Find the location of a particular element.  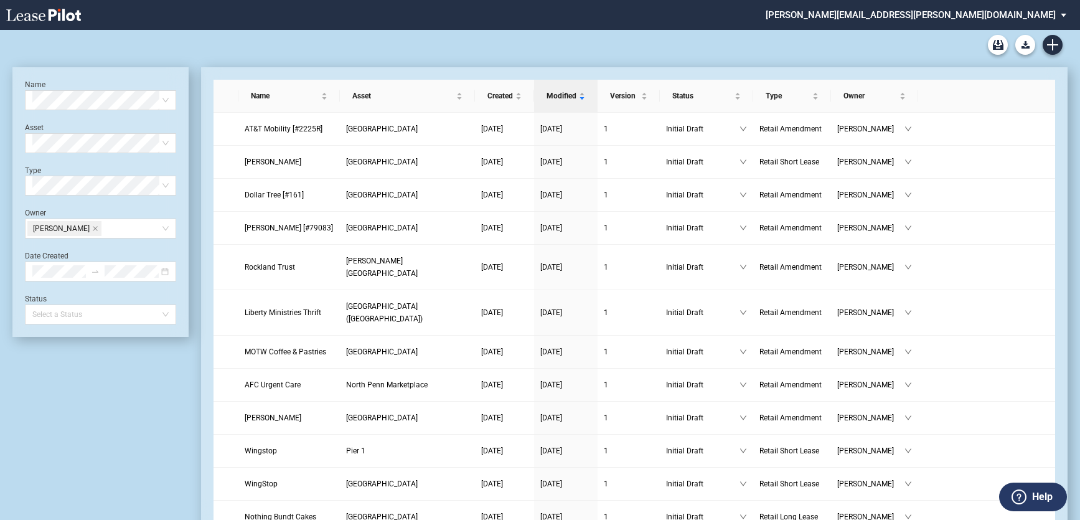

a: Dollar Tree [#161] is located at coordinates (290, 195).